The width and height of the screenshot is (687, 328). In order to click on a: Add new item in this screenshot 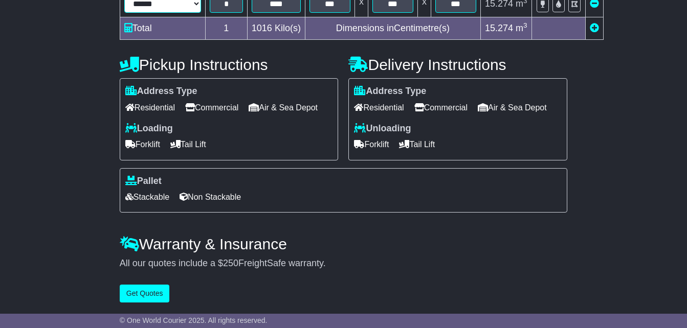, I will do `click(594, 28)`.